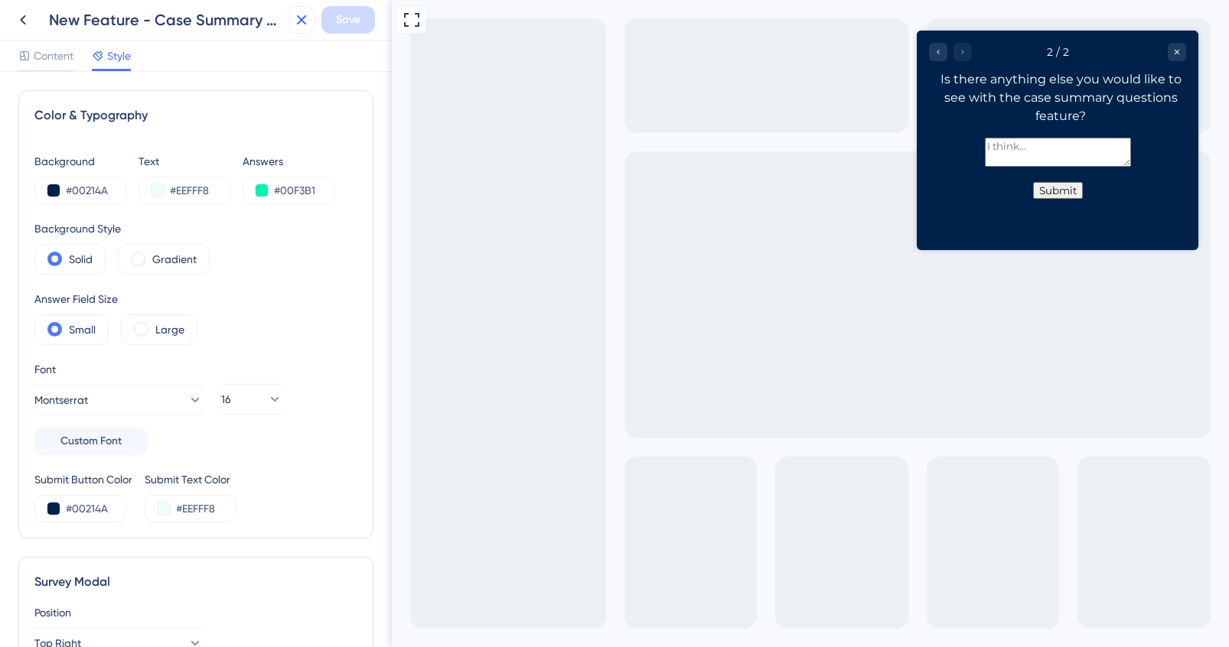  What do you see at coordinates (21, 21) in the screenshot?
I see `div: Go to Question 1` at bounding box center [21, 21].